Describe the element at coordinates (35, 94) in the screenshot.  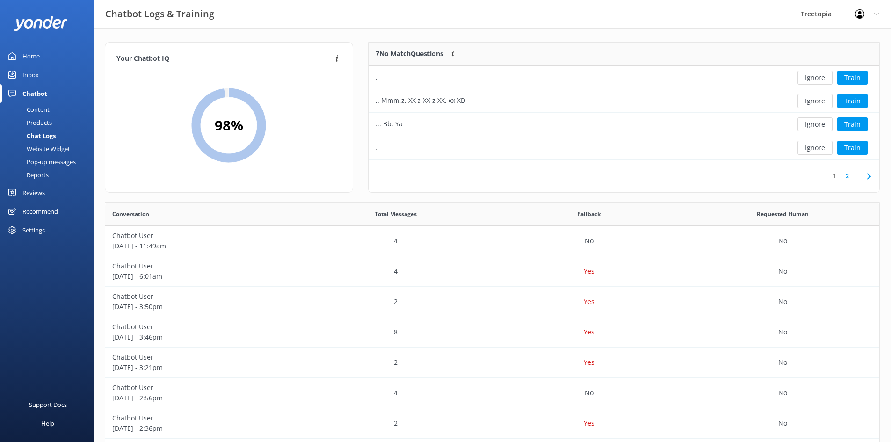
I see `div: Chatbot` at that location.